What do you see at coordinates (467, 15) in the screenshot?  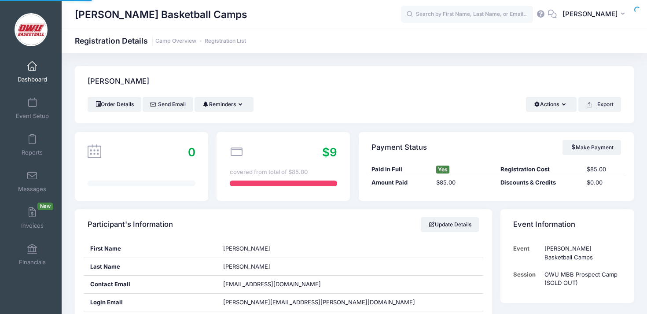 I see `input: Search by First Name, Last Name, or Email...` at bounding box center [467, 15].